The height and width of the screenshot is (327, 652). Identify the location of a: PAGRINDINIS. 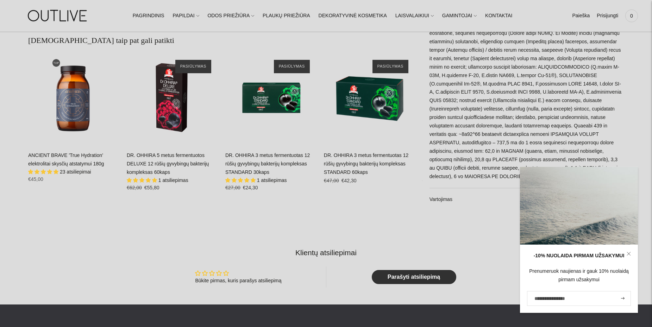
(149, 16).